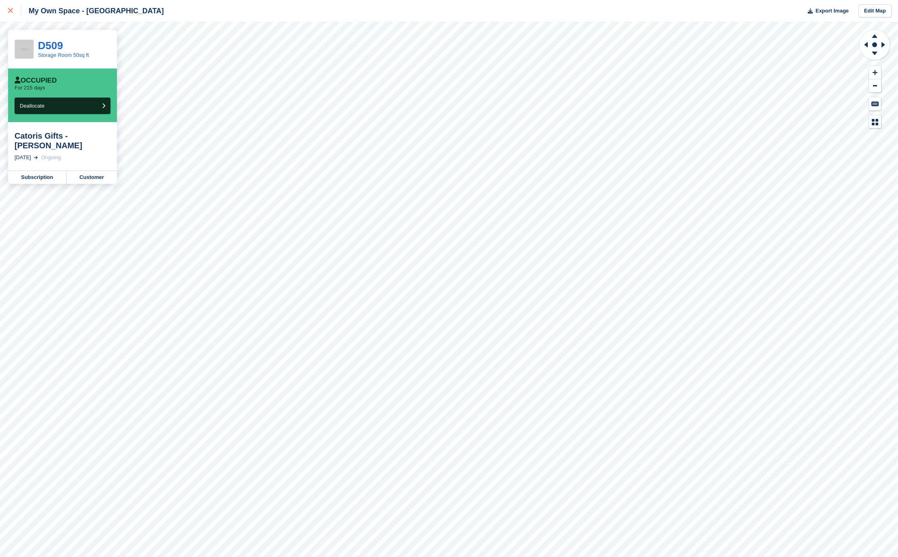 The height and width of the screenshot is (557, 898). I want to click on a: Edit Map, so click(875, 11).